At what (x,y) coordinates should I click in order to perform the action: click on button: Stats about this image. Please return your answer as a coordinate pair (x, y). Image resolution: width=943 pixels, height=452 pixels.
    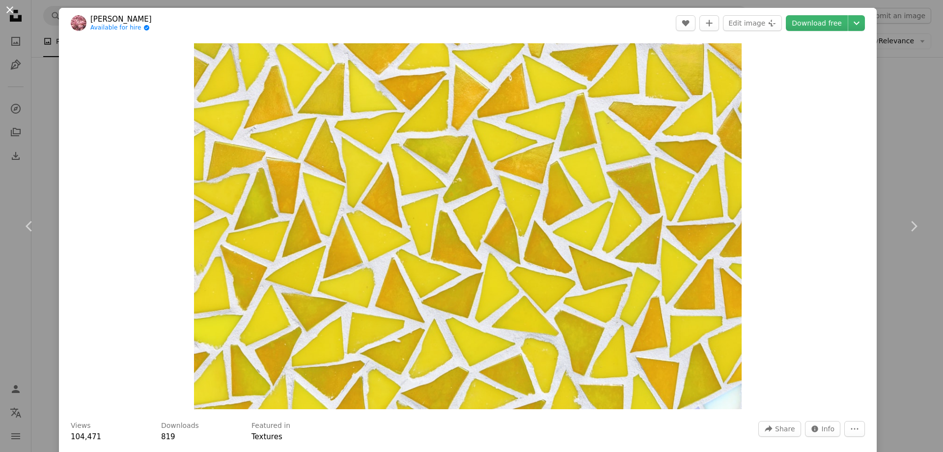
    Looking at the image, I should click on (823, 428).